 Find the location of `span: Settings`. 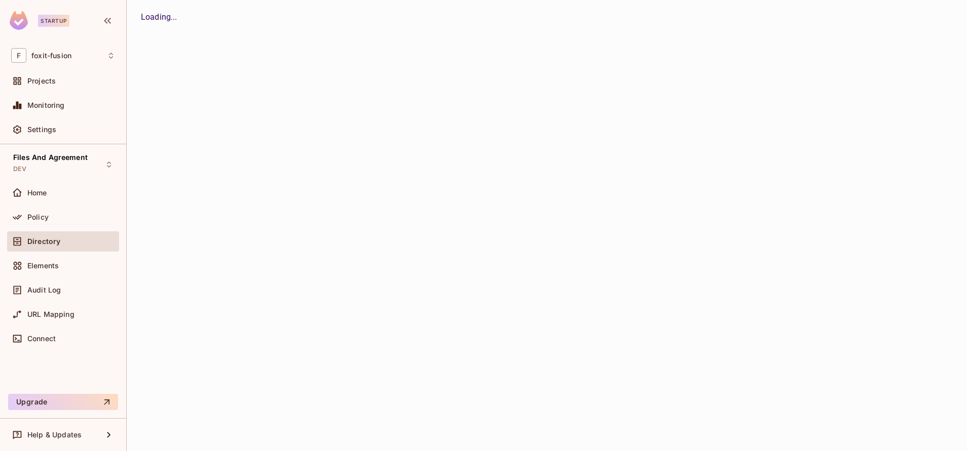

span: Settings is located at coordinates (42, 130).